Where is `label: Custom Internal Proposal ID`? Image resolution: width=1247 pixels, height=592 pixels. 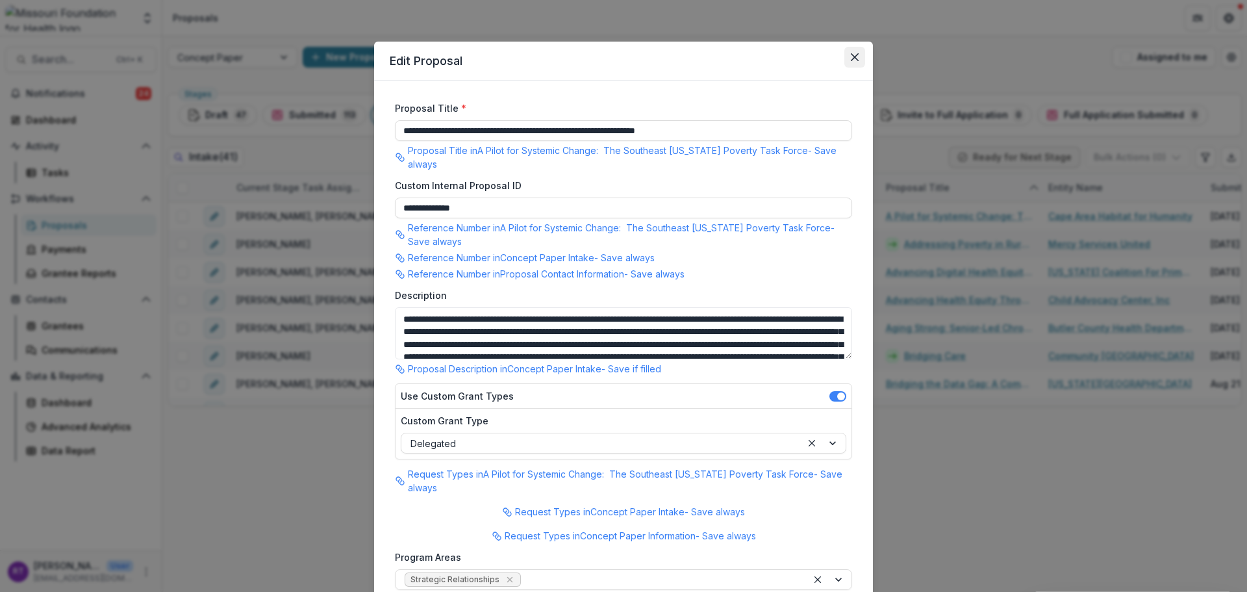
label: Custom Internal Proposal ID is located at coordinates (620, 185).